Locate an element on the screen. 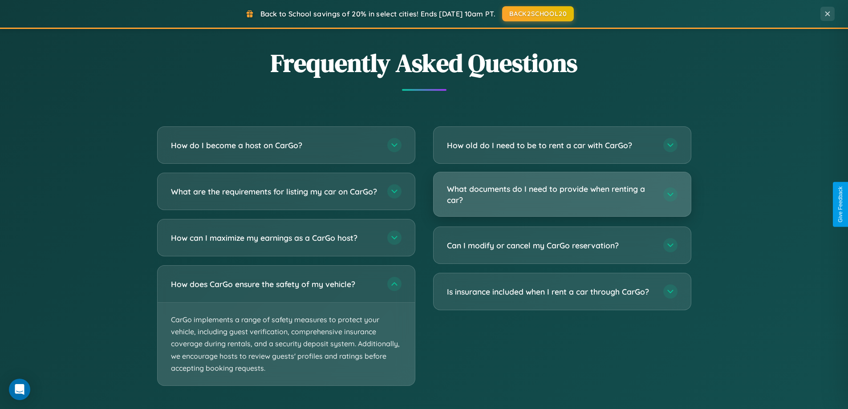 This screenshot has width=848, height=409. div: Open Intercom Messenger is located at coordinates (20, 390).